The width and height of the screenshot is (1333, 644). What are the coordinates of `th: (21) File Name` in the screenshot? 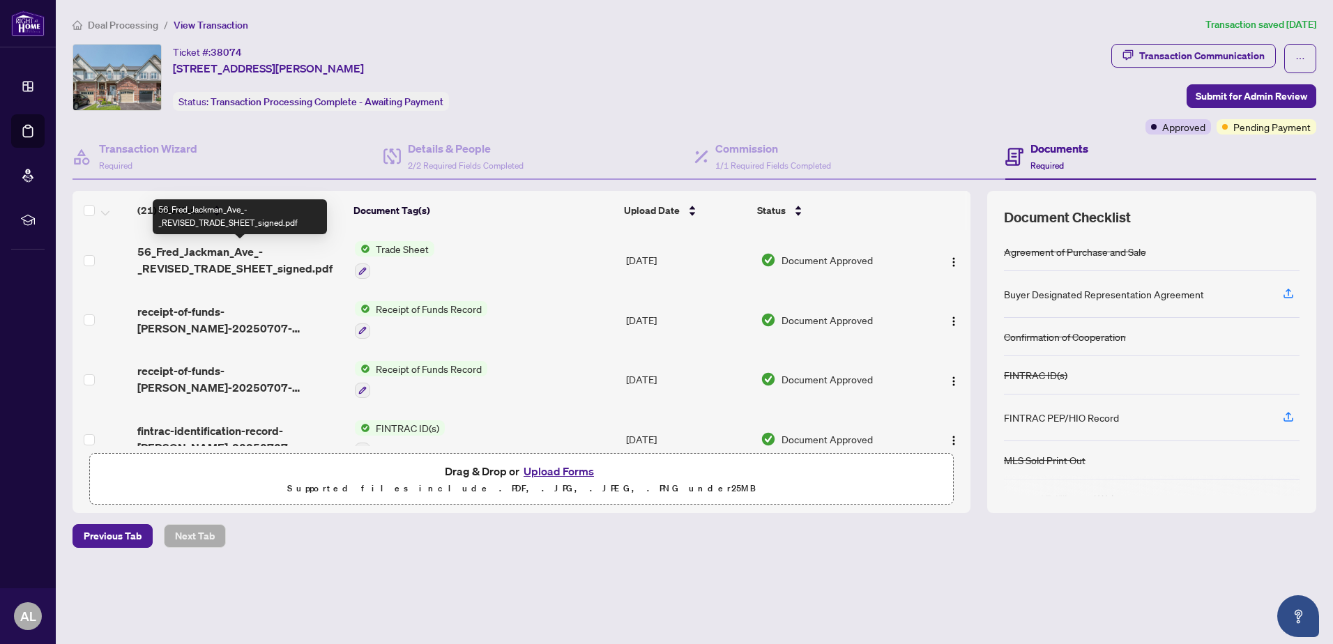 It's located at (240, 210).